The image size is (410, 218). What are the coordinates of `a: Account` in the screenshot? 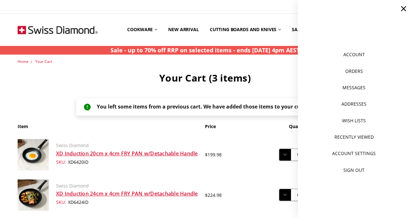 It's located at (354, 54).